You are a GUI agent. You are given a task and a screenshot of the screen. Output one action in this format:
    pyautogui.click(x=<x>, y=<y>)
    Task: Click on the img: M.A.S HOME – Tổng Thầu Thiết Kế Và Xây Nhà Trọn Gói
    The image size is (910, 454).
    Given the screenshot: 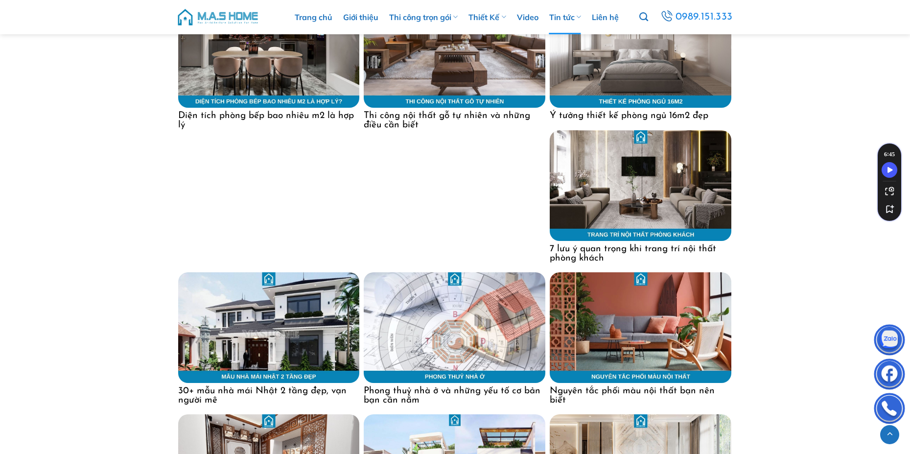 What is the action you would take?
    pyautogui.click(x=218, y=17)
    